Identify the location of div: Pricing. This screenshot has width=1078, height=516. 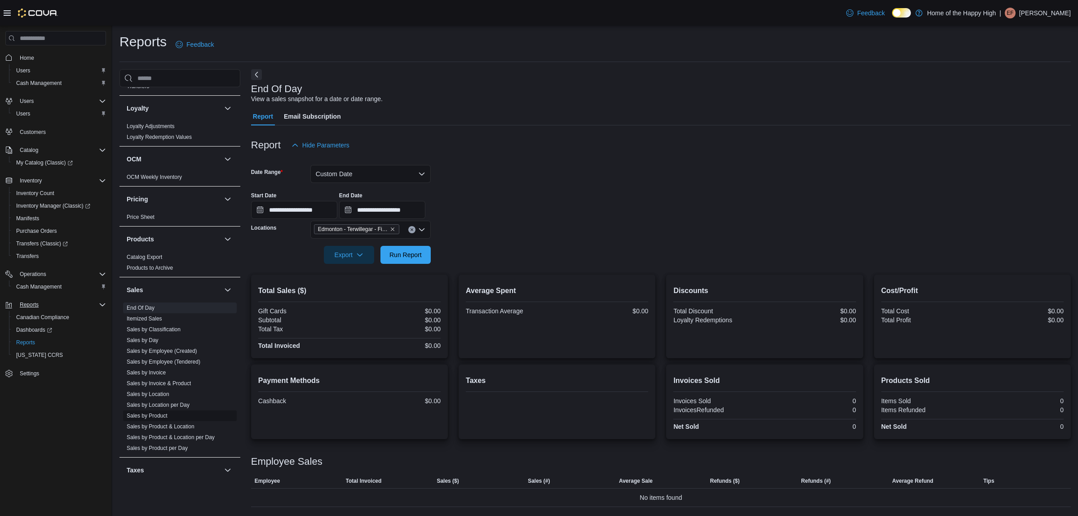
(180, 219).